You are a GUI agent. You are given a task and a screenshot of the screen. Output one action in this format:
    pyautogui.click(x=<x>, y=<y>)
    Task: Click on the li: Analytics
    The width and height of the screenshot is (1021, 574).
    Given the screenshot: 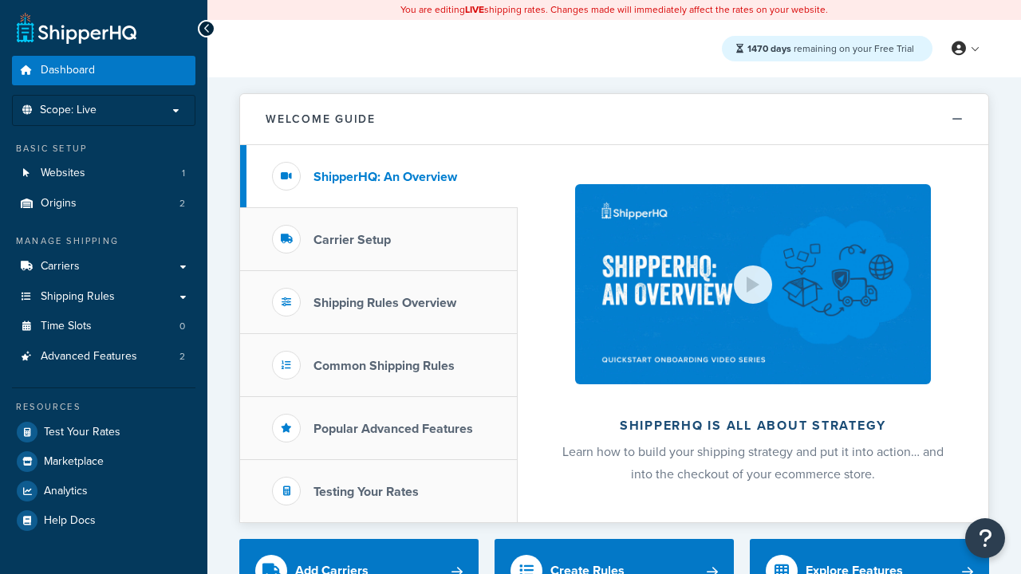 What is the action you would take?
    pyautogui.click(x=104, y=491)
    